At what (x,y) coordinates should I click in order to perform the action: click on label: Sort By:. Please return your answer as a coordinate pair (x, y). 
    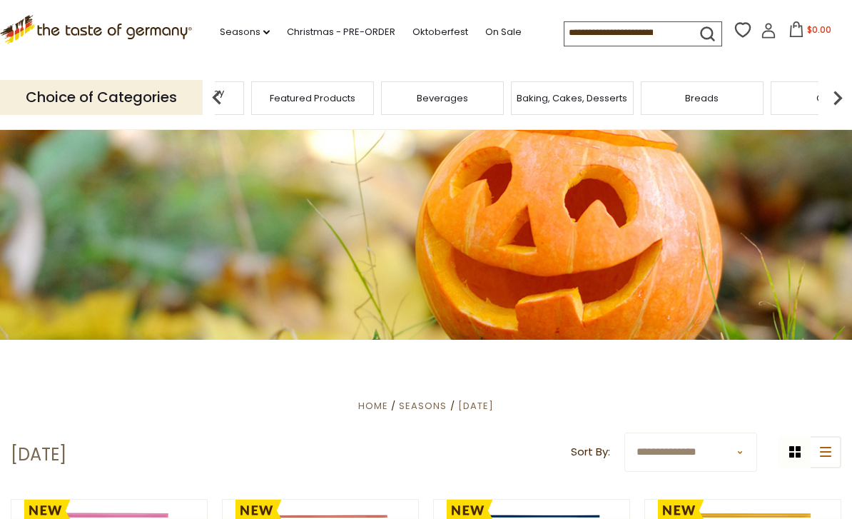
    Looking at the image, I should click on (590, 452).